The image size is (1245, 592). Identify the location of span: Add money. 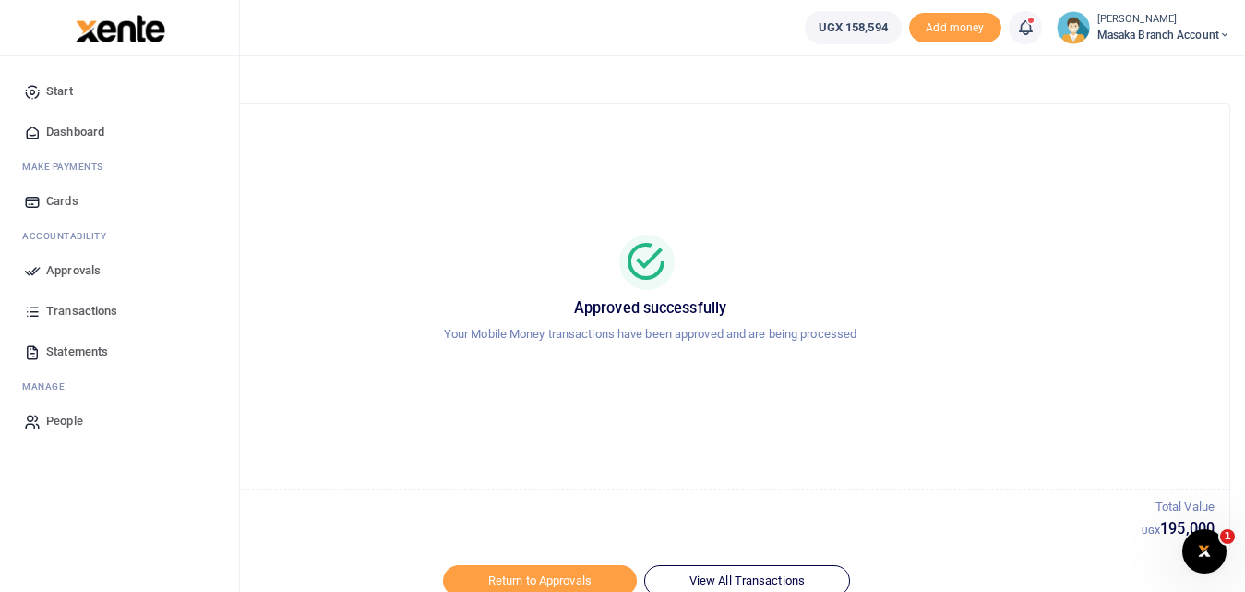
(955, 28).